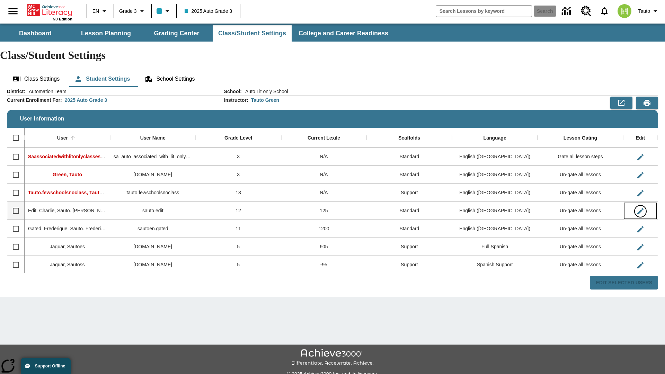  Describe the element at coordinates (238, 138) in the screenshot. I see `div: Grade Level` at that location.